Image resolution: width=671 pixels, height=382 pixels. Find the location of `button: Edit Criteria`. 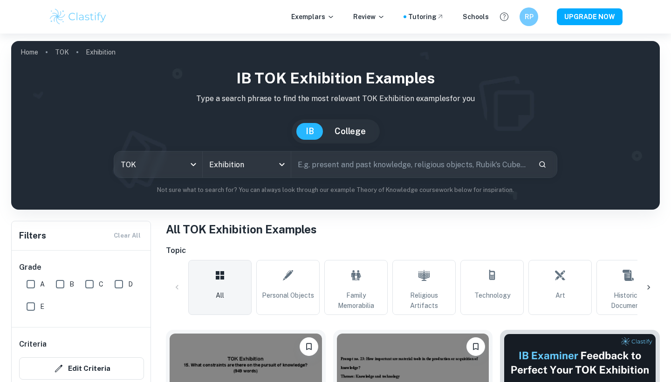

button: Edit Criteria is located at coordinates (82, 369).